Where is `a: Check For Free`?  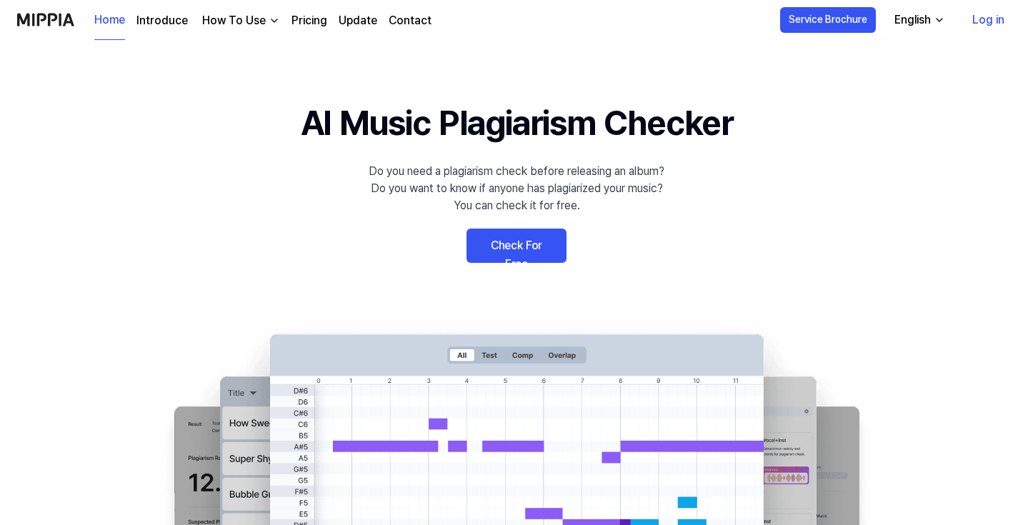 a: Check For Free is located at coordinates (516, 246).